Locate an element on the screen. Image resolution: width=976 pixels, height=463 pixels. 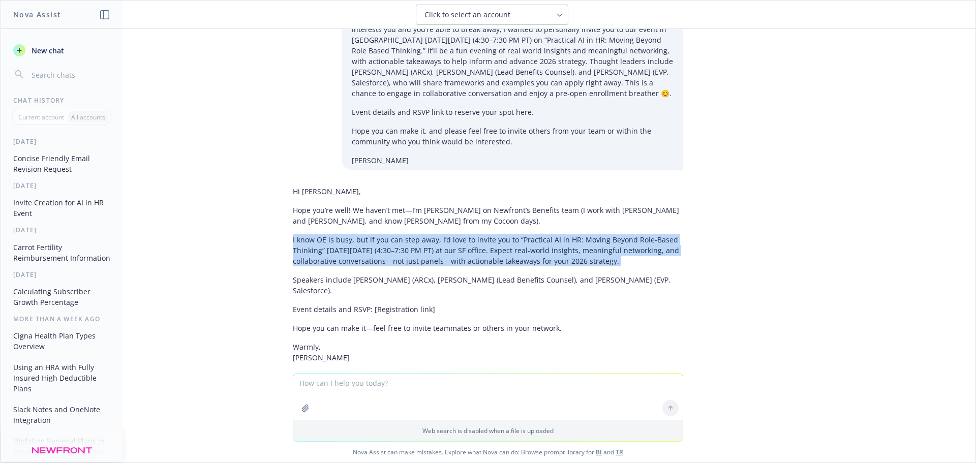
button: Slack Notes and OneNote Integration is located at coordinates (62, 415).